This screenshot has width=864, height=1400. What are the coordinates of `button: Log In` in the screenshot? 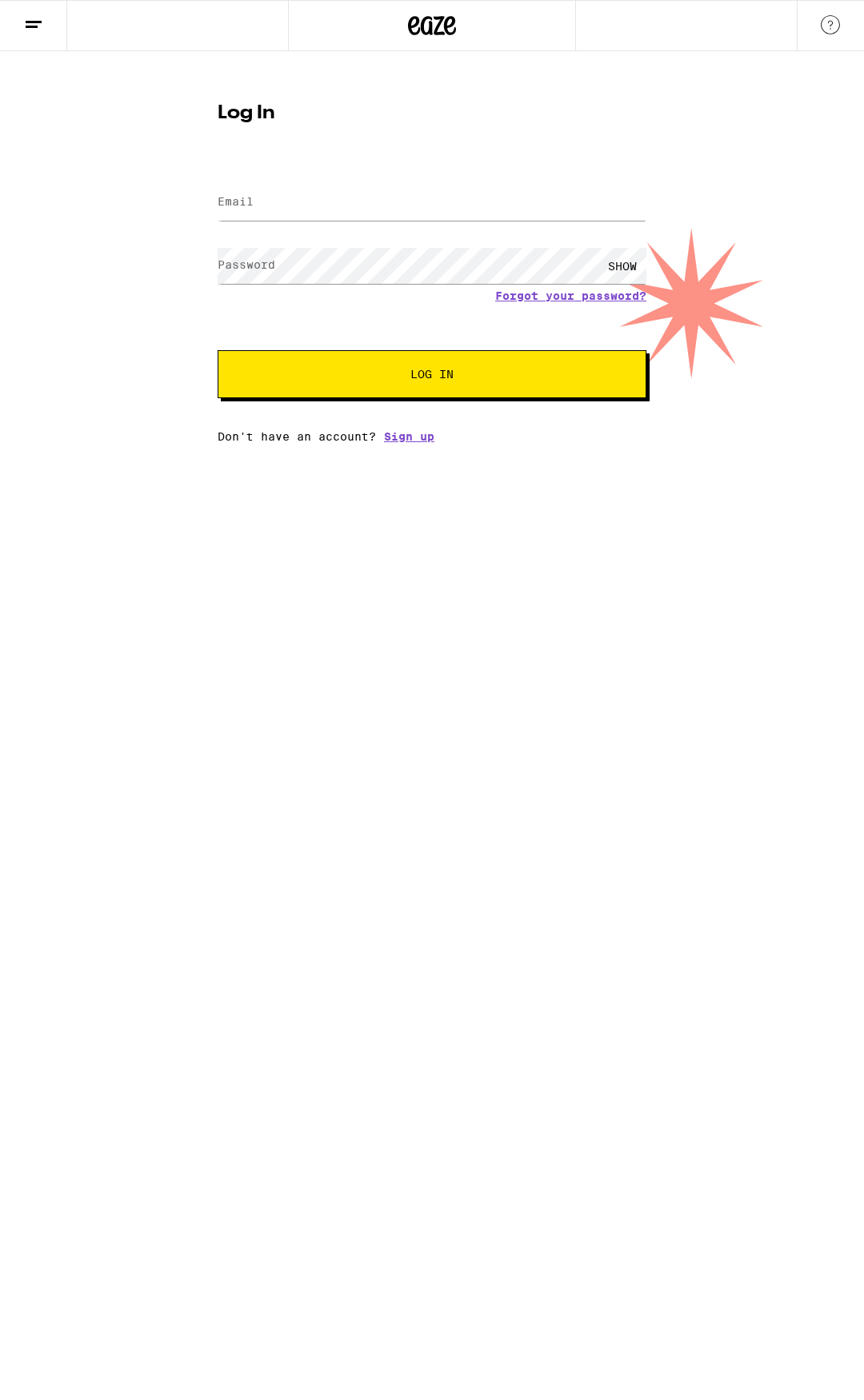 It's located at (432, 374).